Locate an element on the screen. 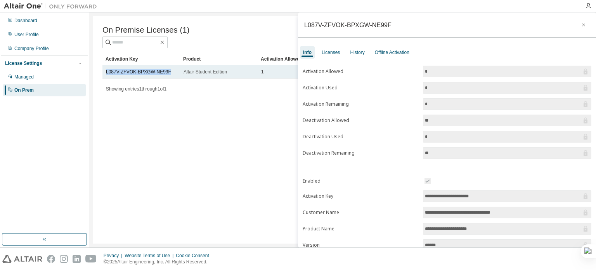 Image resolution: width=596 pixels, height=270 pixels. div: On Prem is located at coordinates (24, 90).